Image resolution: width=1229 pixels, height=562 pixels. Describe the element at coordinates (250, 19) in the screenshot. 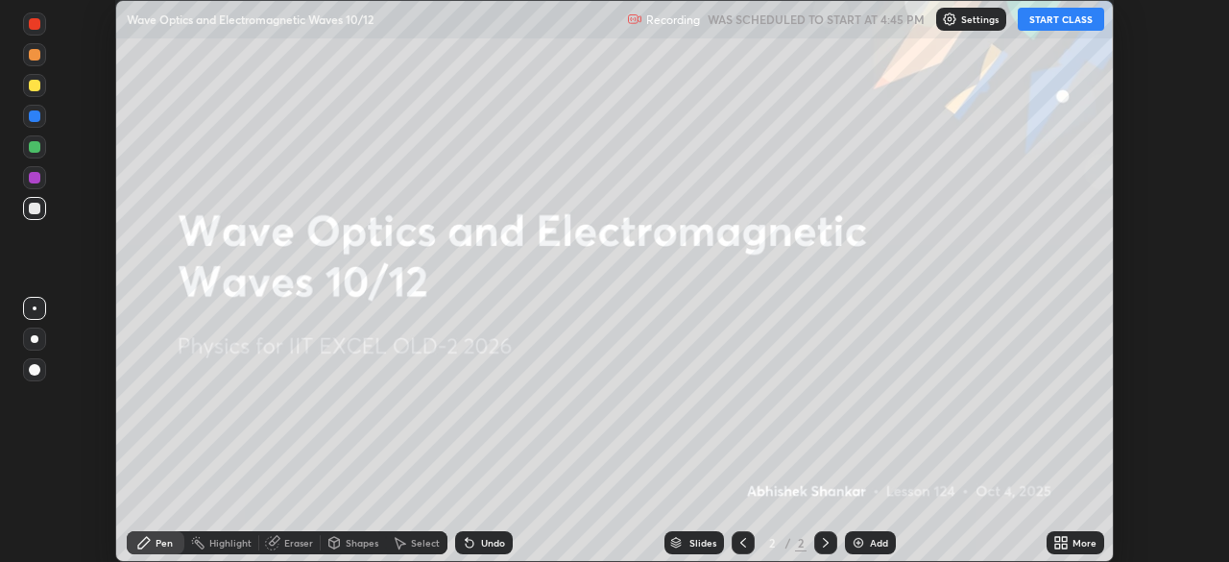

I see `p: Wave Optics and Electromagnetic Waves 10/12` at that location.